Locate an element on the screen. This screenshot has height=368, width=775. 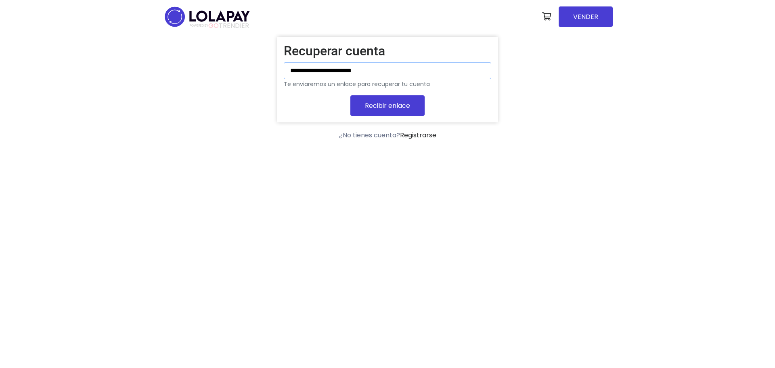
a: VENDER is located at coordinates (586, 17).